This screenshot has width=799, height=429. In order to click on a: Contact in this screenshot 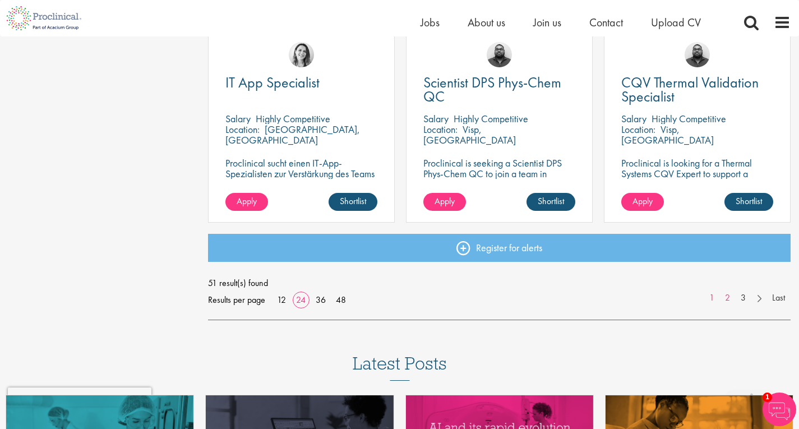, I will do `click(606, 22)`.